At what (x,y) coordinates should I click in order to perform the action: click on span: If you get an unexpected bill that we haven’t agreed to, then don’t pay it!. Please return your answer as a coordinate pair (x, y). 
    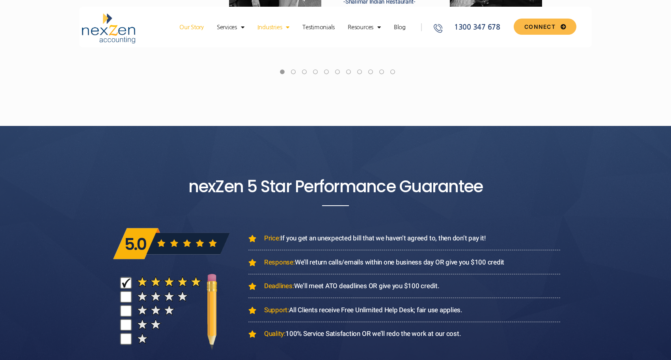
    Looking at the image, I should click on (374, 238).